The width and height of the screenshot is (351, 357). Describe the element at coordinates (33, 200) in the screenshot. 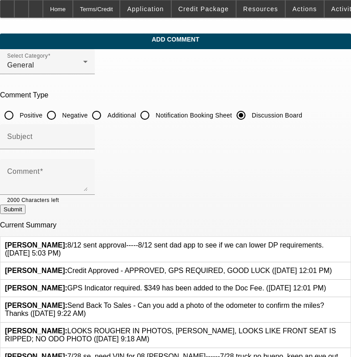

I see `mat-hint: 2000 Characters left` at that location.